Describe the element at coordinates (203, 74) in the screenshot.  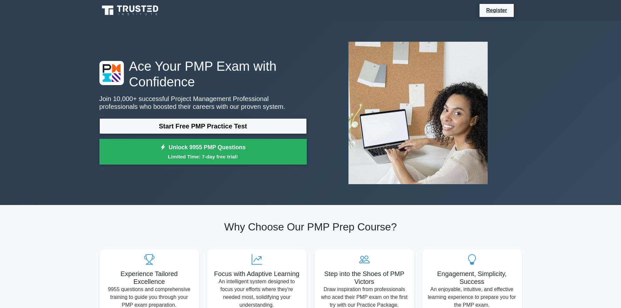
I see `h1: Ace Your PMP Exam with Confidence` at that location.